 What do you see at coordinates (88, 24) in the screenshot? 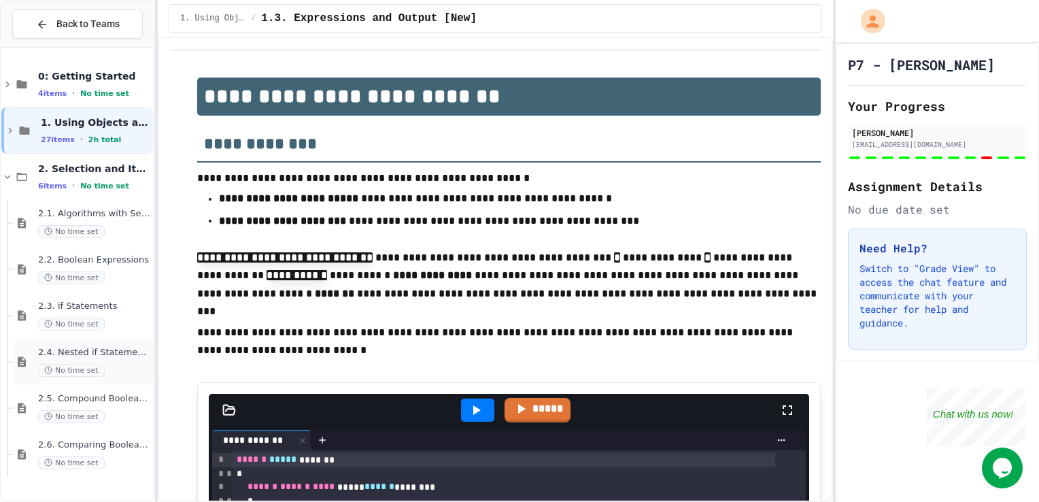
I see `span: Back to Teams` at bounding box center [88, 24].